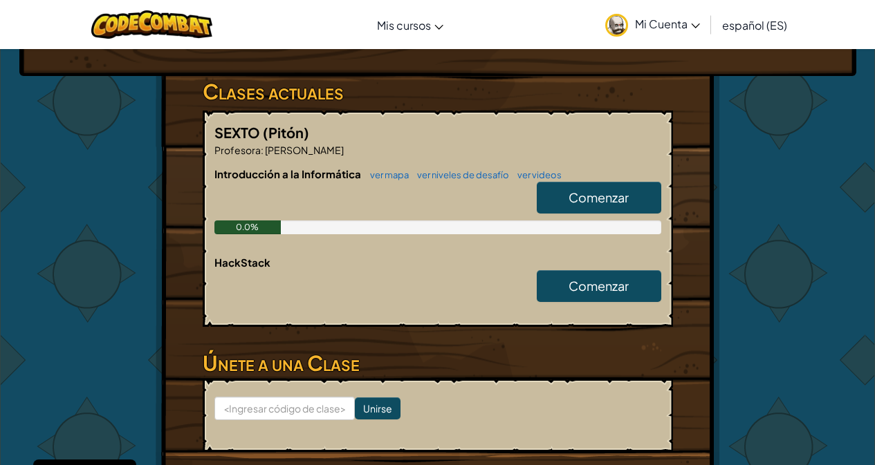 The image size is (875, 465). Describe the element at coordinates (539, 175) in the screenshot. I see `font: ver videos` at that location.